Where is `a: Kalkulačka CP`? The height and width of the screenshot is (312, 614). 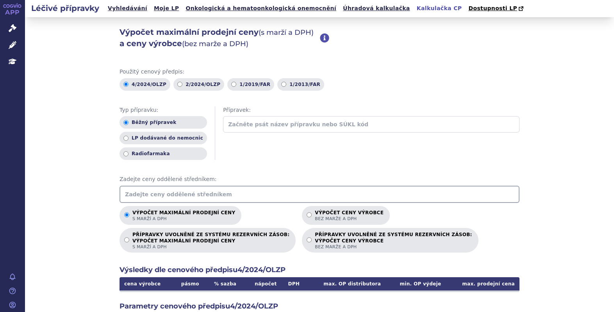
a: Kalkulačka CP is located at coordinates (439, 8).